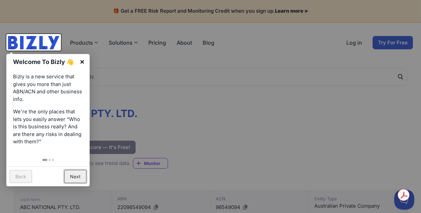  I want to click on p: We're the only places that lets you easily answer “Who is this business really? And are there any..., so click(48, 127).